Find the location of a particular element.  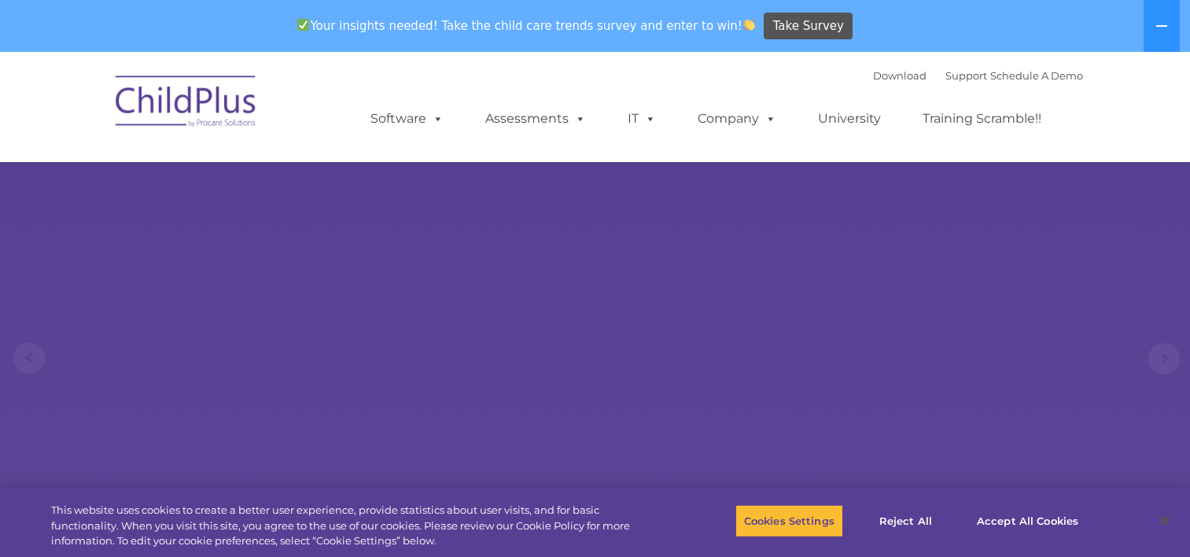

img: ChildPlus by Procare Solutions is located at coordinates (186, 104).